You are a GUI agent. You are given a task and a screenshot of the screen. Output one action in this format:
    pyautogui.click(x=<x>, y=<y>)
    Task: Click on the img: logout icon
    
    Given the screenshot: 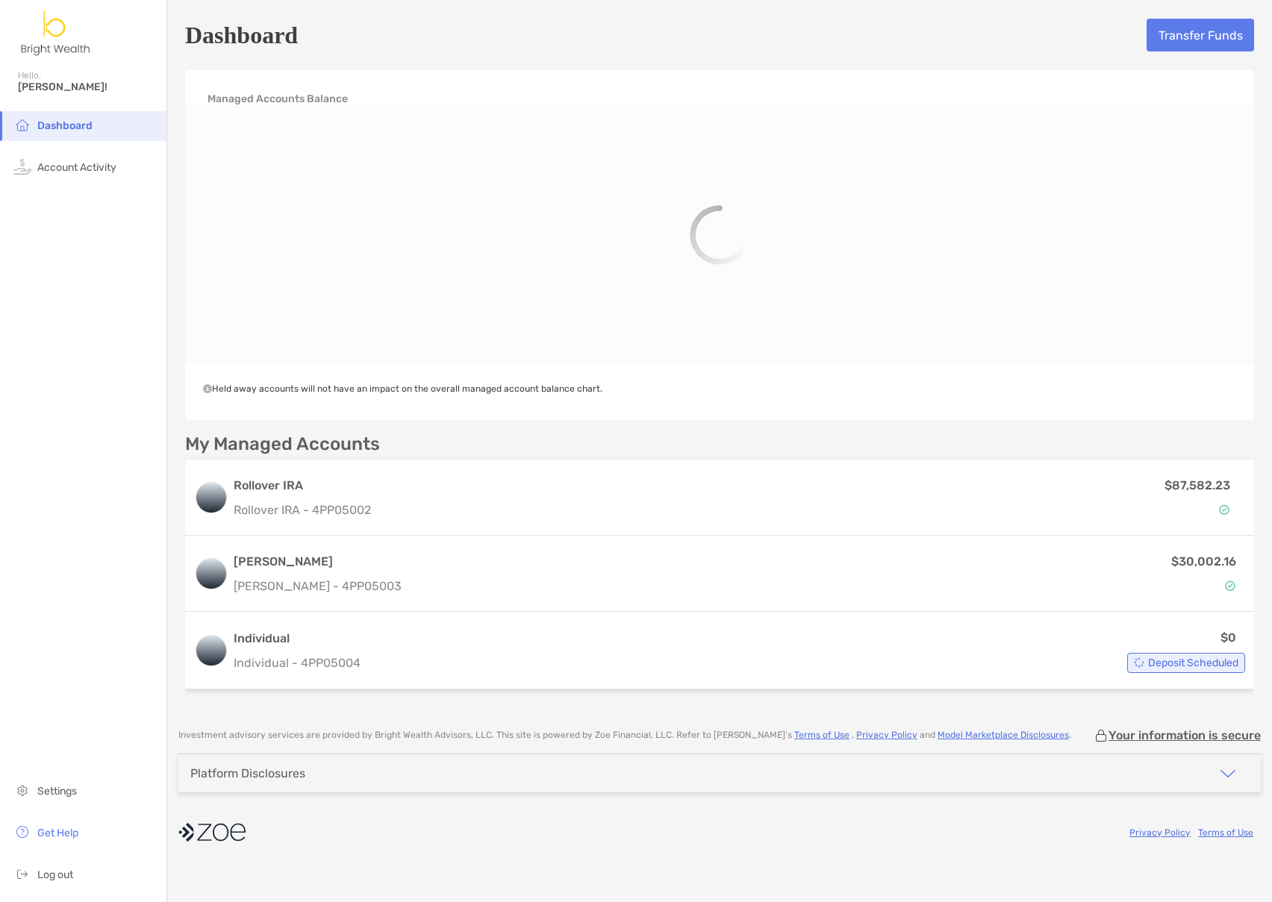 What is the action you would take?
    pyautogui.click(x=22, y=874)
    